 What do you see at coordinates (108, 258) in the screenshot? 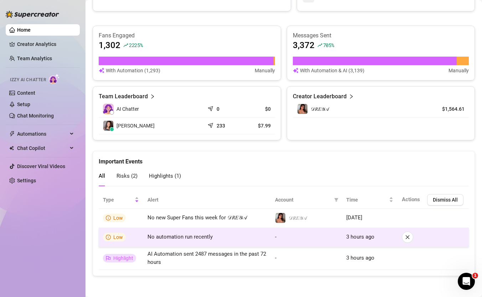
I see `span: flag` at bounding box center [108, 258].